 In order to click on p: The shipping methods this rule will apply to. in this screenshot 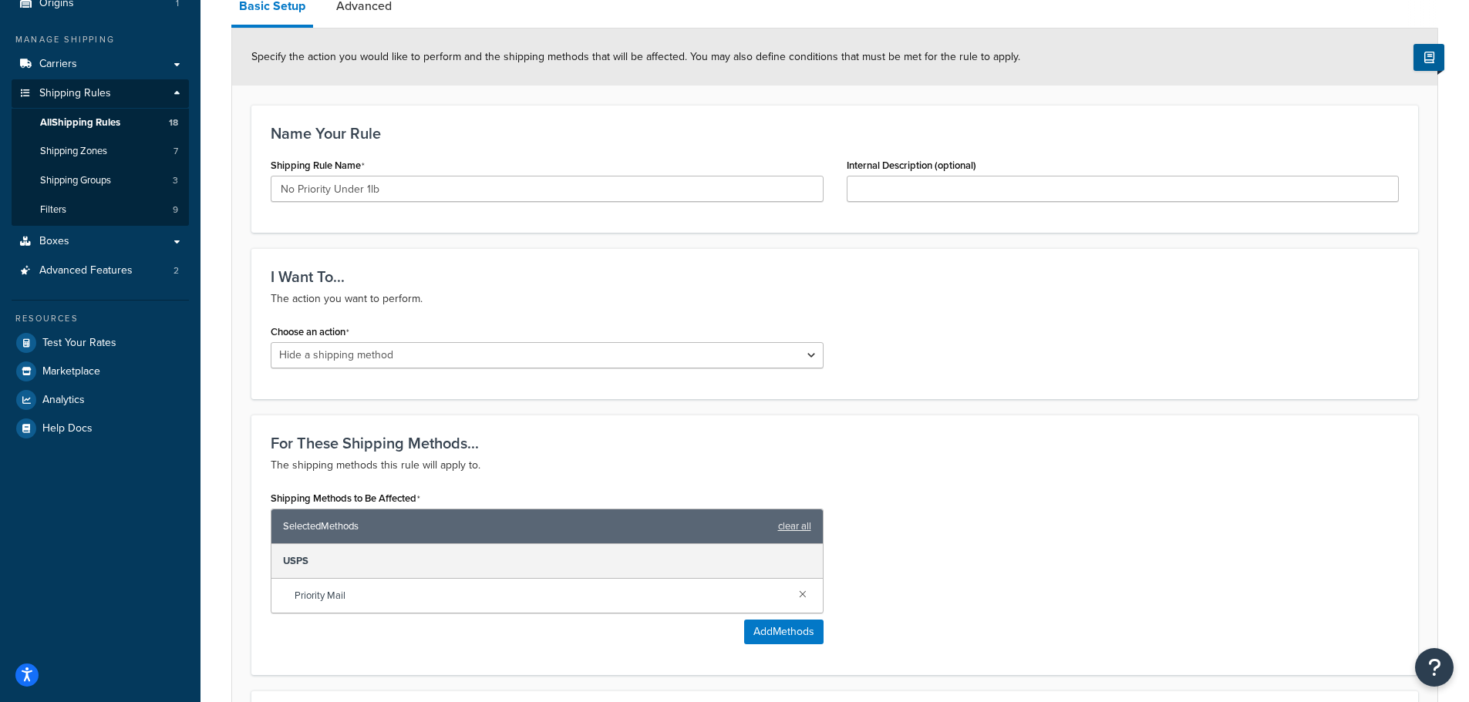, I will do `click(834, 466)`.